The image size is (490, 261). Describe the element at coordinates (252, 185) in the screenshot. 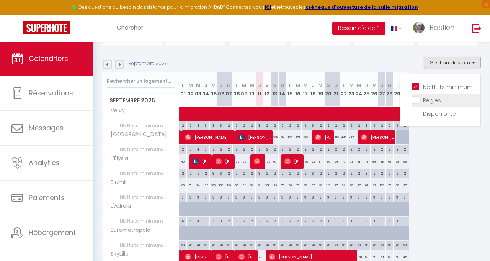

I see `div: 84` at that location.